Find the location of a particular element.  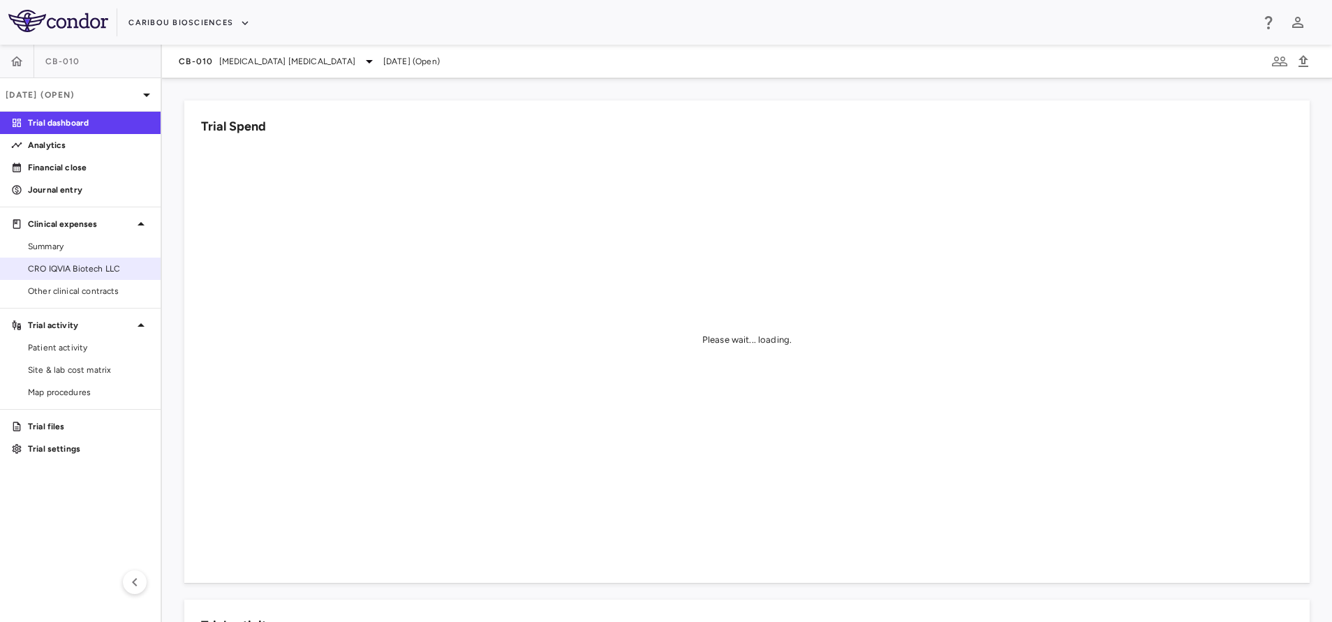

p: Trial dashboard is located at coordinates (89, 123).